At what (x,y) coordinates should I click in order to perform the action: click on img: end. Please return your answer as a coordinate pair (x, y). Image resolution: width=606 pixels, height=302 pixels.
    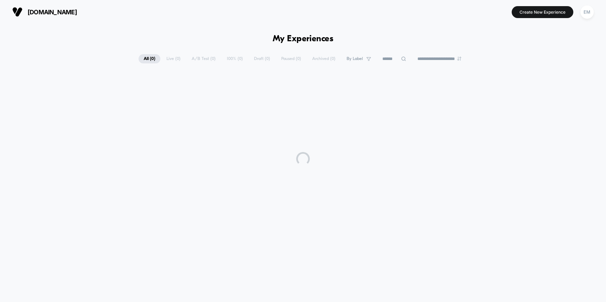
    Looking at the image, I should click on (459, 59).